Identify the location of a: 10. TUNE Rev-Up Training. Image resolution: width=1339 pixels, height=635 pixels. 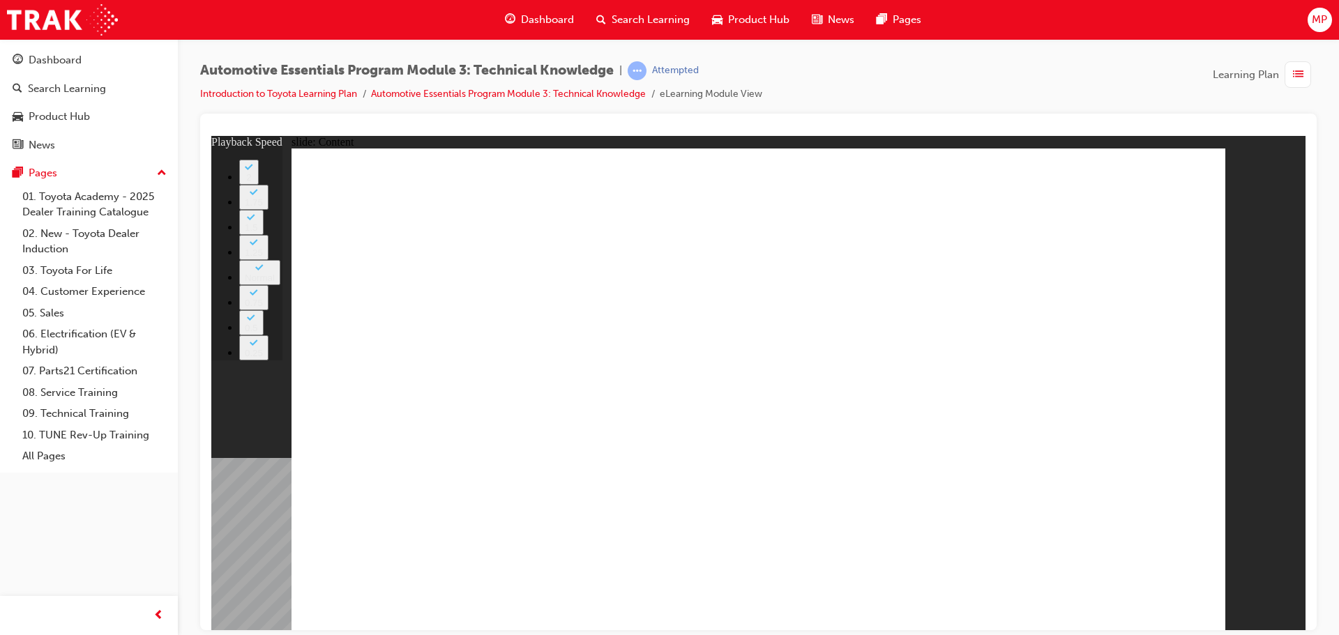
(94, 435).